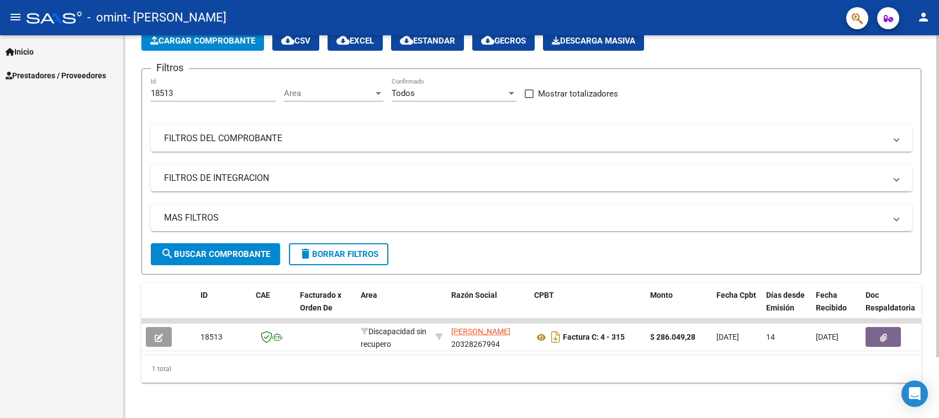 The image size is (939, 418). What do you see at coordinates (531, 178) in the screenshot?
I see `mat-expansion-panel-header: FILTROS DE INTEGRACION` at bounding box center [531, 178].